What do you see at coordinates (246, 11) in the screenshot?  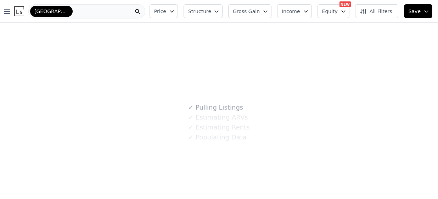 I see `span: Gross Gain` at bounding box center [246, 11].